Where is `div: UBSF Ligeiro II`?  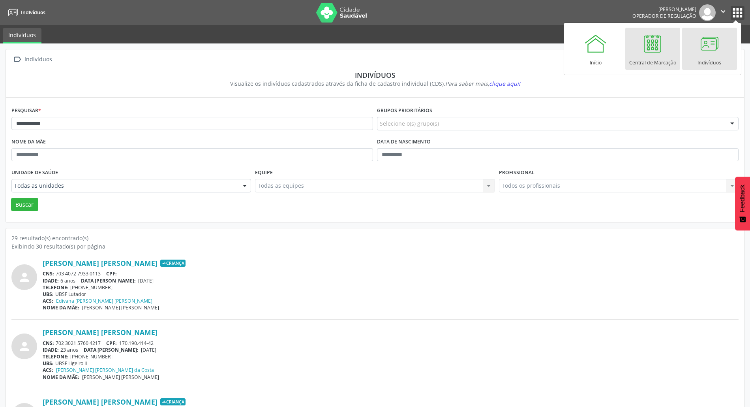 div: UBSF Ligeiro II is located at coordinates (391, 363).